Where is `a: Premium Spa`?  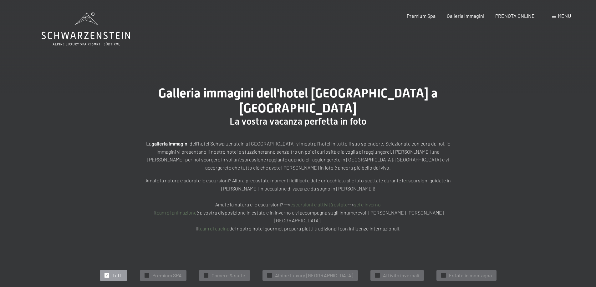 a: Premium Spa is located at coordinates (421, 16).